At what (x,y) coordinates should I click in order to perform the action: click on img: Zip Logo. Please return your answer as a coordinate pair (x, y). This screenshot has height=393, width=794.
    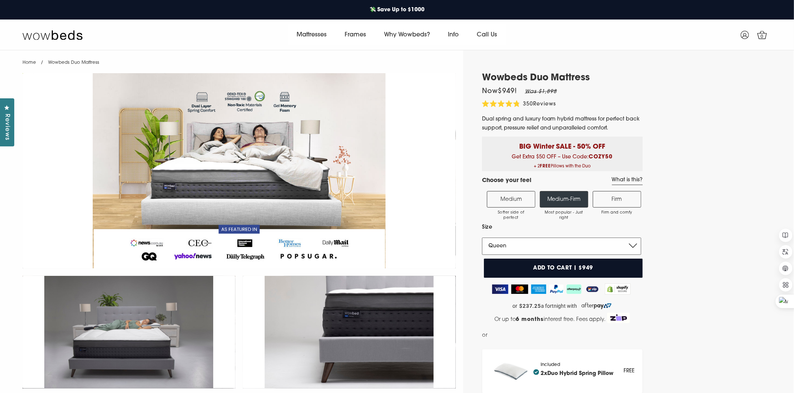
    Looking at the image, I should click on (619, 318).